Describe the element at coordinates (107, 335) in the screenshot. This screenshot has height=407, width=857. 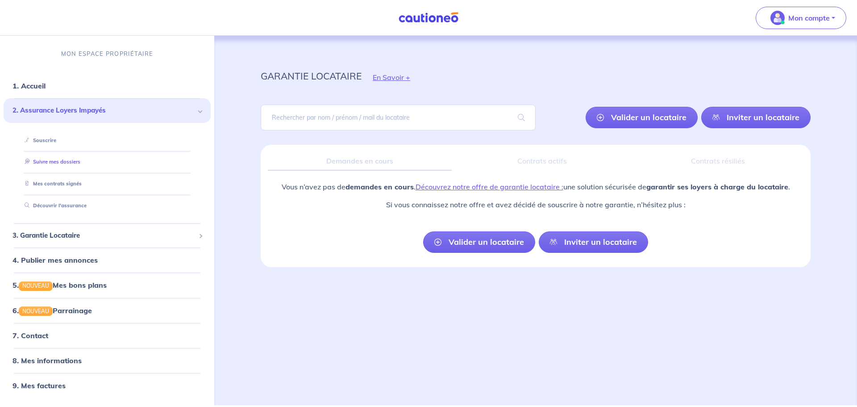
I see `div: 7. Contact` at that location.